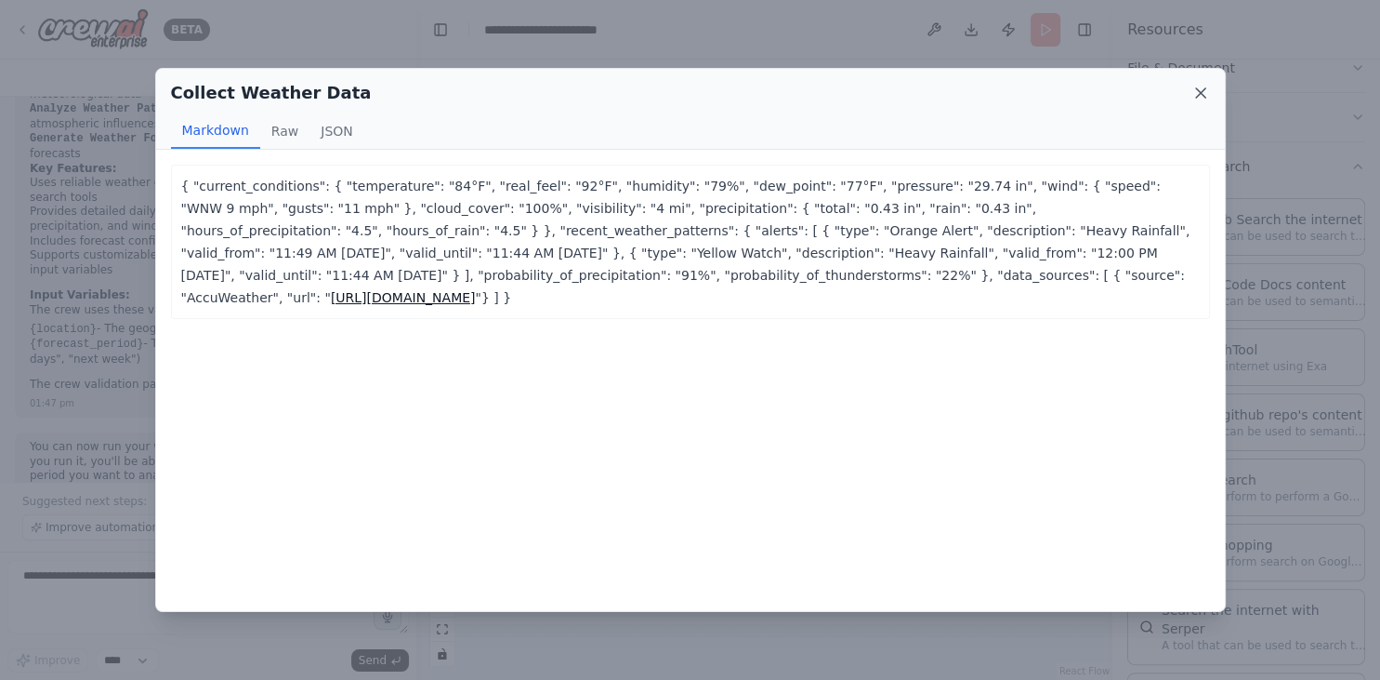 The width and height of the screenshot is (1380, 680). What do you see at coordinates (216, 131) in the screenshot?
I see `button: Markdown` at bounding box center [216, 131].